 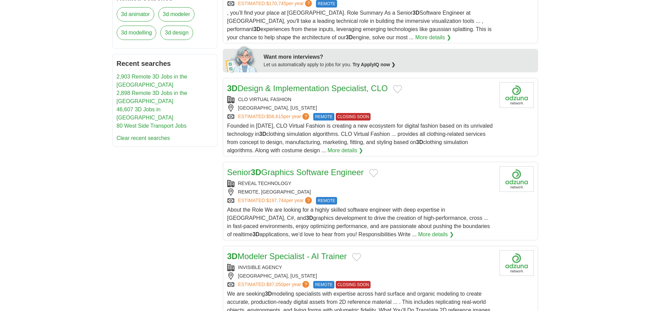 I want to click on a: 3DDesign & Implementation Specialist, CLO, so click(x=307, y=88).